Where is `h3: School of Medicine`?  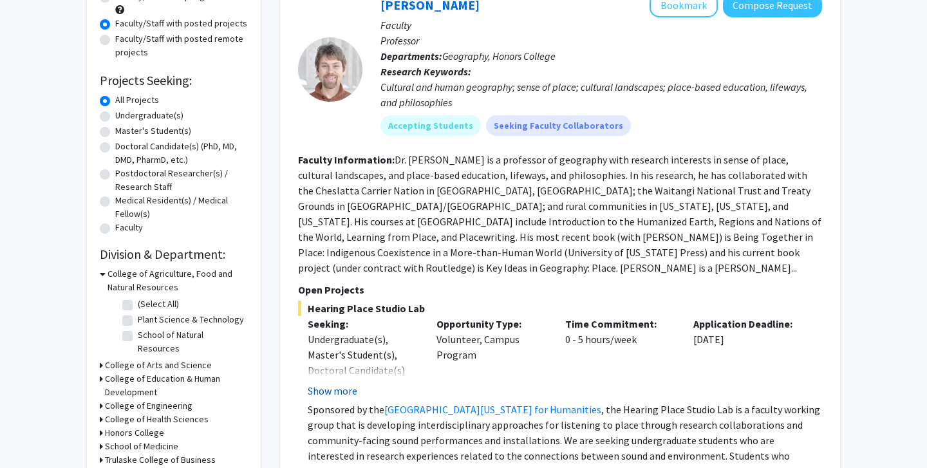
h3: School of Medicine is located at coordinates (142, 446).